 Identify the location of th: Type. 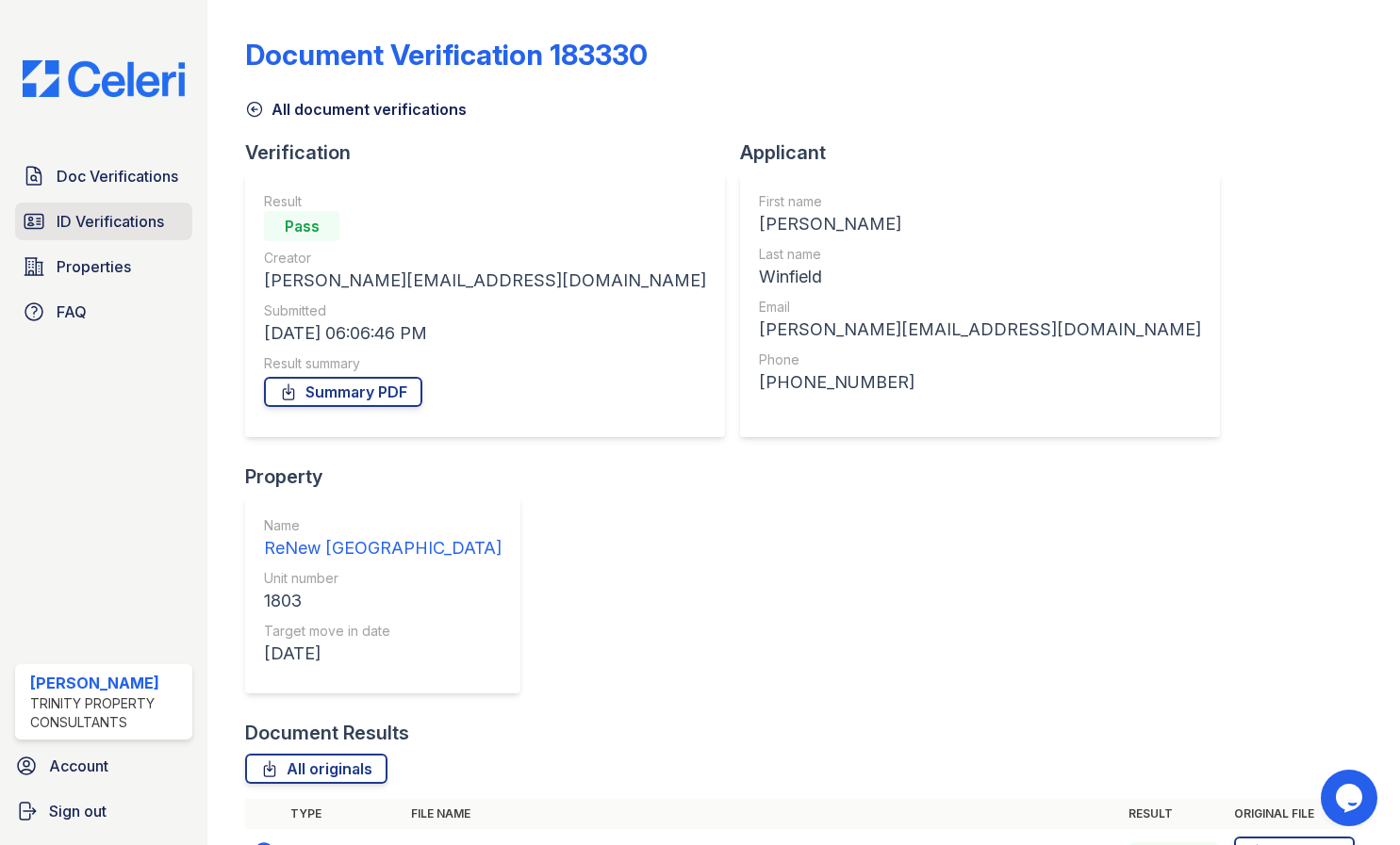
(343, 814).